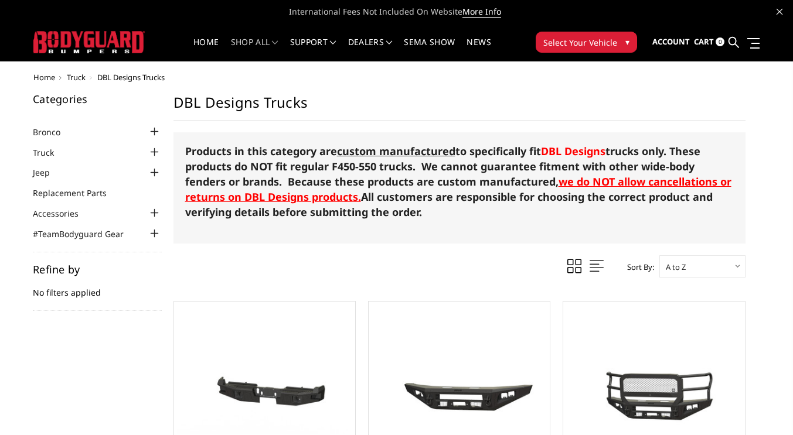  Describe the element at coordinates (671, 42) in the screenshot. I see `span: Account` at that location.